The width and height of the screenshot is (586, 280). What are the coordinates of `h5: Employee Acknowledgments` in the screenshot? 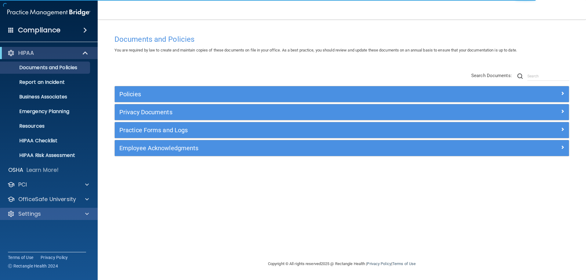 It's located at (285, 148).